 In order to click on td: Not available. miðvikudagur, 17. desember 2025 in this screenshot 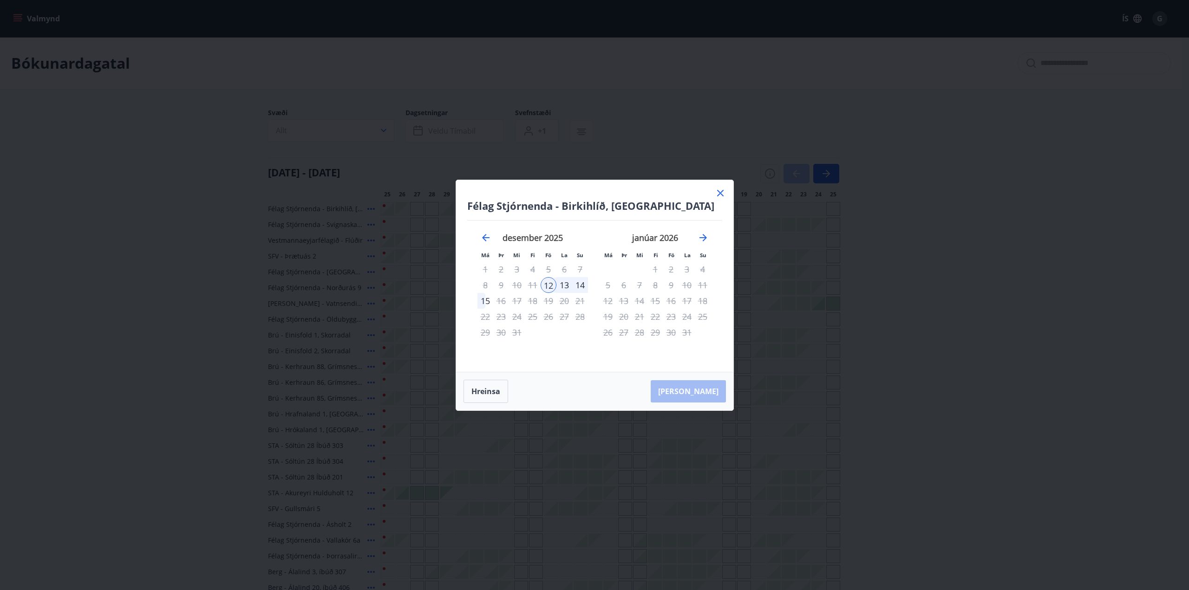, I will do `click(517, 301)`.